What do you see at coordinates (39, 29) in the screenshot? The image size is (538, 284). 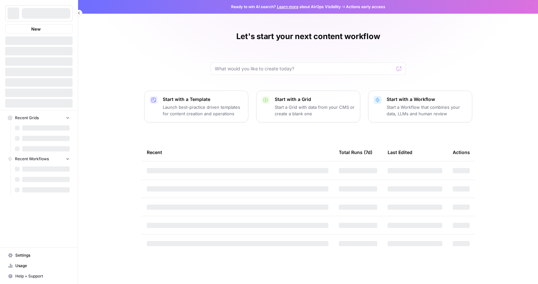 I see `button: New` at bounding box center [39, 29].